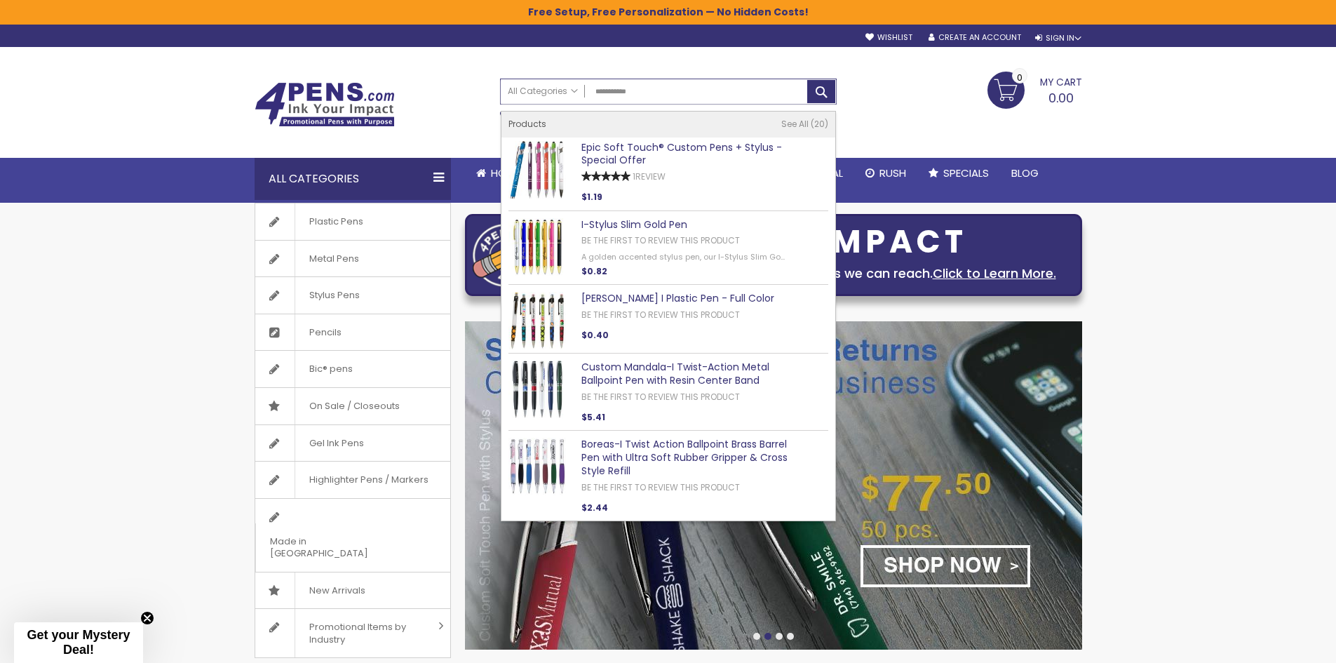 Image resolution: width=1336 pixels, height=663 pixels. What do you see at coordinates (353, 591) in the screenshot?
I see `a: New Arrivals` at bounding box center [353, 591].